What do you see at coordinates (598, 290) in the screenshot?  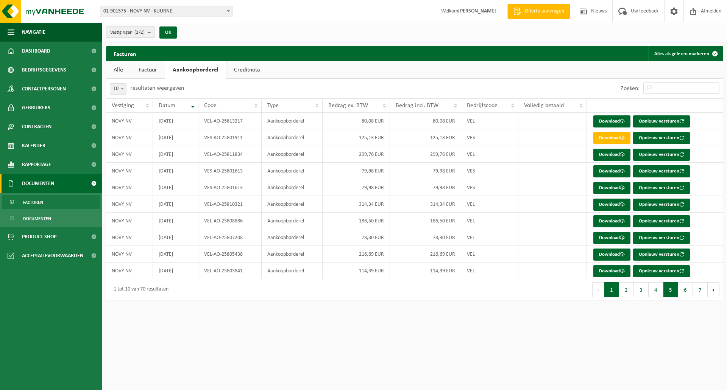 I see `button: Previous` at bounding box center [598, 290].